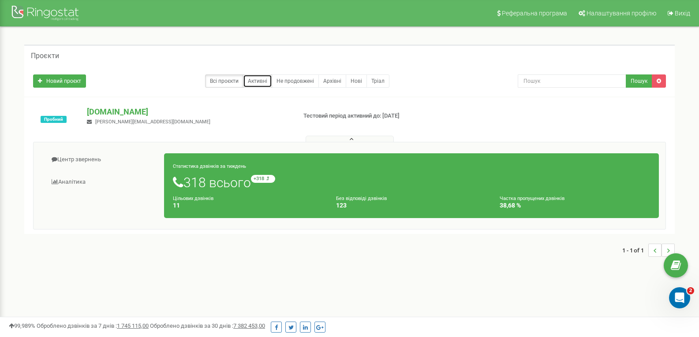  Describe the element at coordinates (209, 166) in the screenshot. I see `small: Статистика дзвінків за тиждень` at that location.